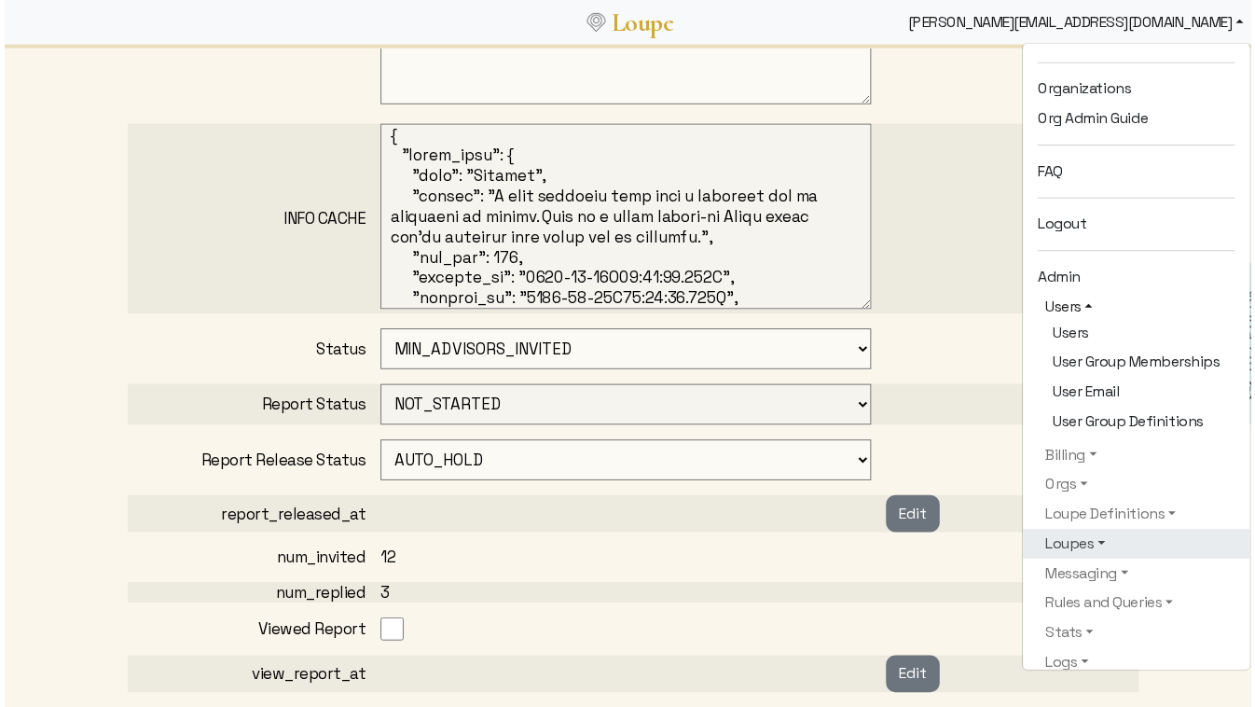  I want to click on a: Organizations, so click(1140, 90).